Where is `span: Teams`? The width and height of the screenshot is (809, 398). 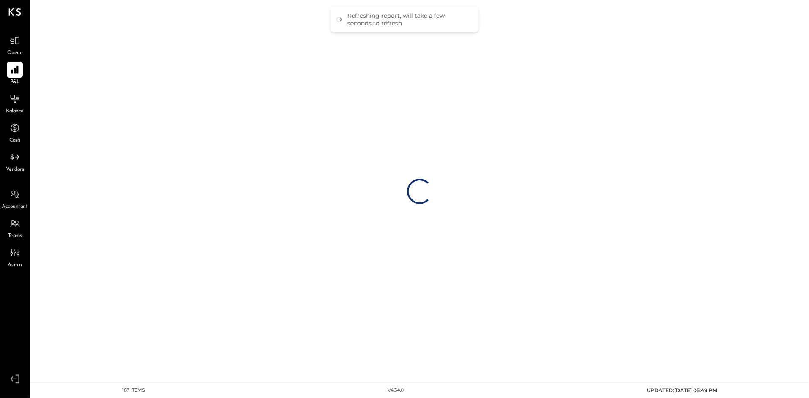
span: Teams is located at coordinates (15, 236).